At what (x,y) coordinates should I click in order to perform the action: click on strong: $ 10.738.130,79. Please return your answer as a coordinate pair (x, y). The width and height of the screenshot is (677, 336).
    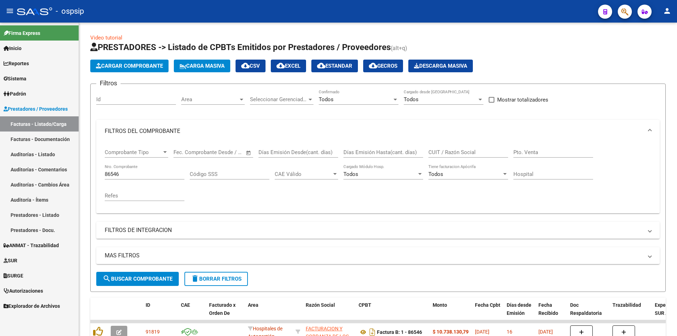
    Looking at the image, I should click on (451, 332).